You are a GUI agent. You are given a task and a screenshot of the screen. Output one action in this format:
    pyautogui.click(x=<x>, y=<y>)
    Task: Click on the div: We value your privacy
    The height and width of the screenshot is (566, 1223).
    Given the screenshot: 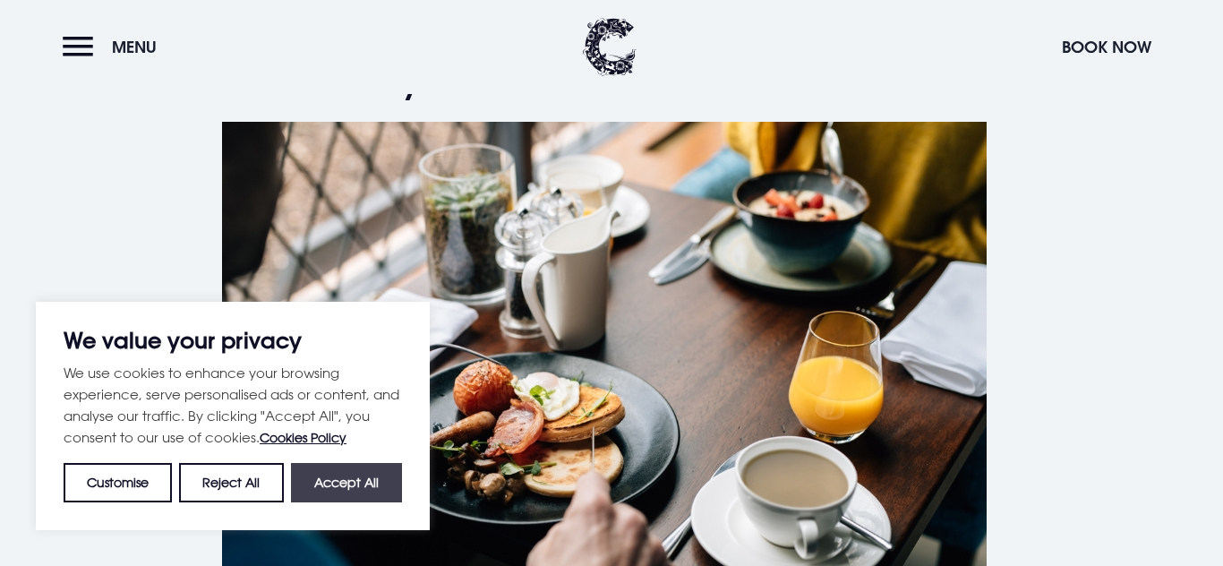 What is the action you would take?
    pyautogui.click(x=233, y=415)
    